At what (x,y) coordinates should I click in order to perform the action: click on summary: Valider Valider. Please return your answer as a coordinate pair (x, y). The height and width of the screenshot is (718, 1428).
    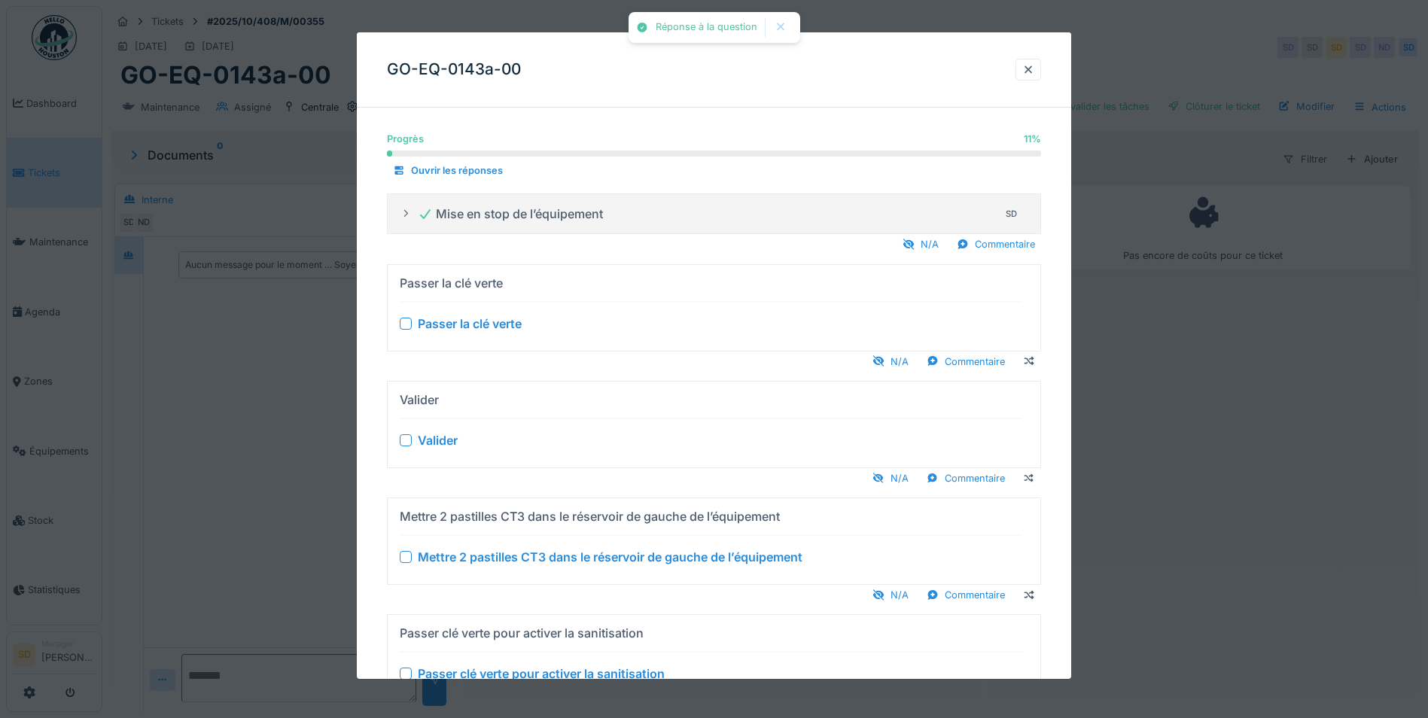
    Looking at the image, I should click on (714, 425).